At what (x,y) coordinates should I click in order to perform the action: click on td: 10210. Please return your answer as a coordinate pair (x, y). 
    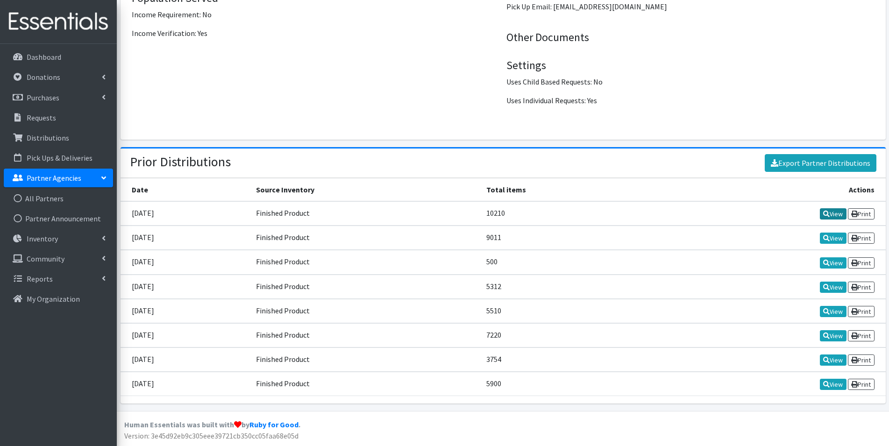
    Looking at the image, I should click on (565, 214).